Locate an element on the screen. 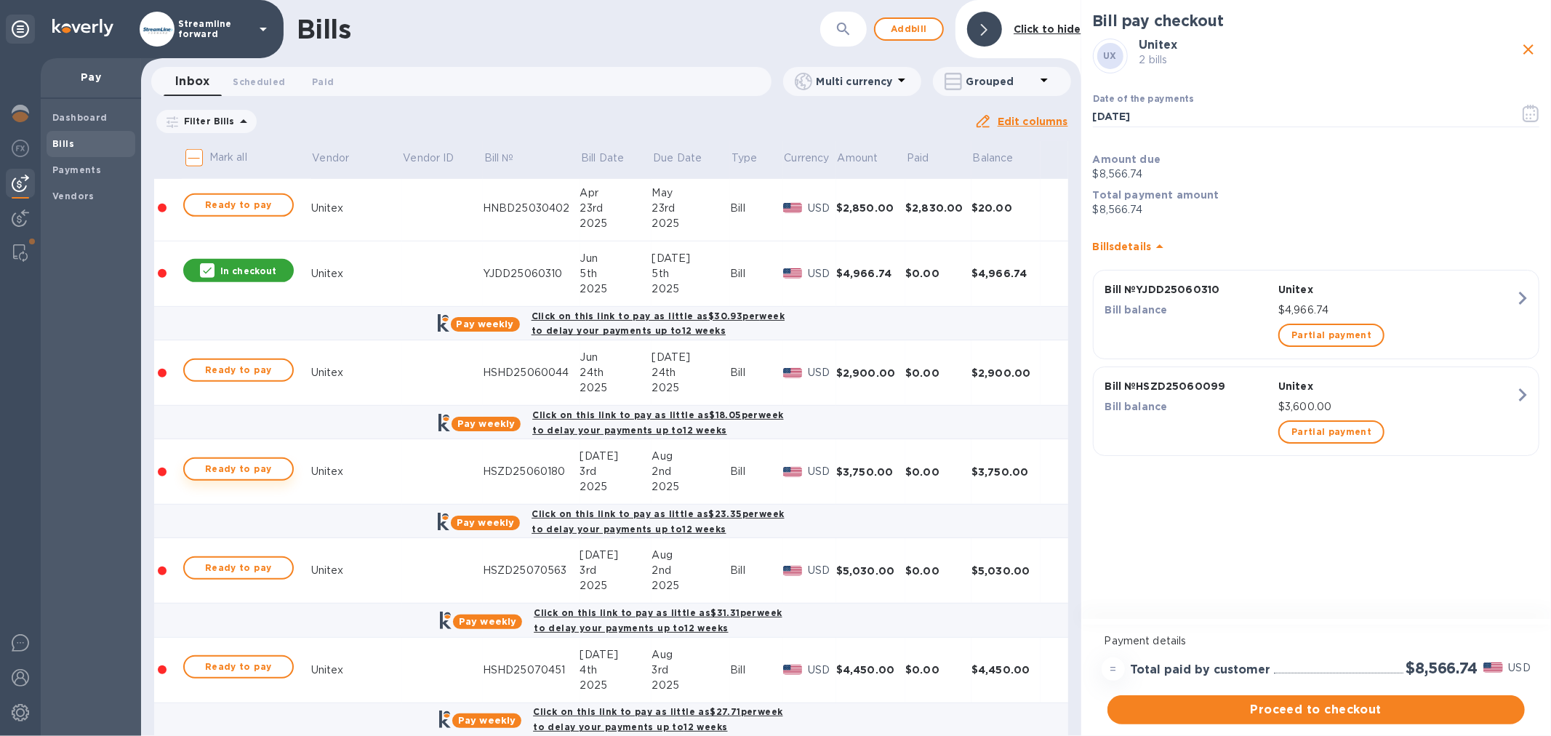 The width and height of the screenshot is (1551, 736). div: 24th is located at coordinates (616, 372).